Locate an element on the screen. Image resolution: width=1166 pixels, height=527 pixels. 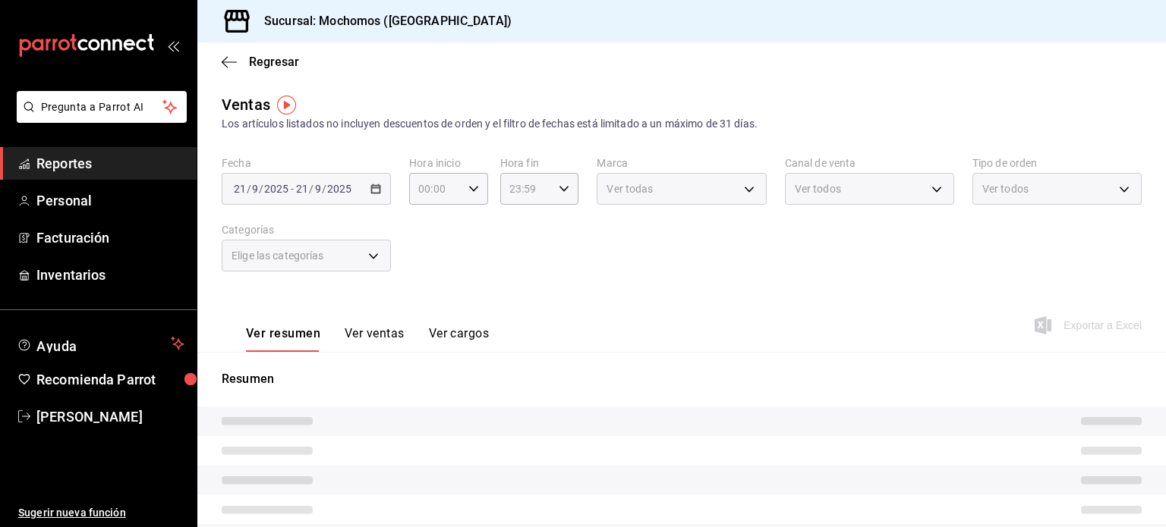
span: Regresar is located at coordinates (274, 61).